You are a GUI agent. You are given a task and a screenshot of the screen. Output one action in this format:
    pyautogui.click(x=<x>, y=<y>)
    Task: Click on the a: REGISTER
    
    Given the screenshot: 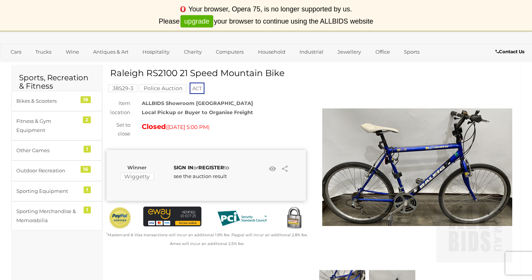 What is the action you would take?
    pyautogui.click(x=211, y=167)
    